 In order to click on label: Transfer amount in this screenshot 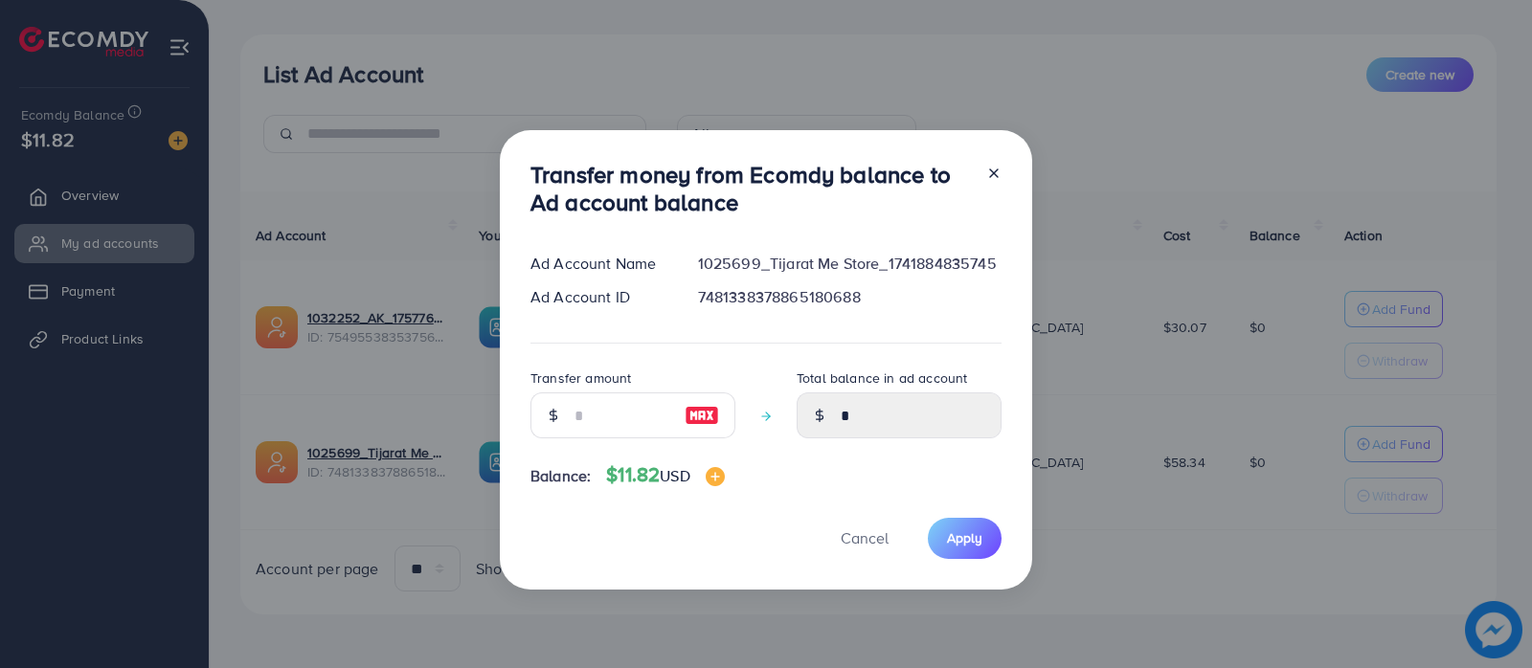, I will do `click(580, 378)`.